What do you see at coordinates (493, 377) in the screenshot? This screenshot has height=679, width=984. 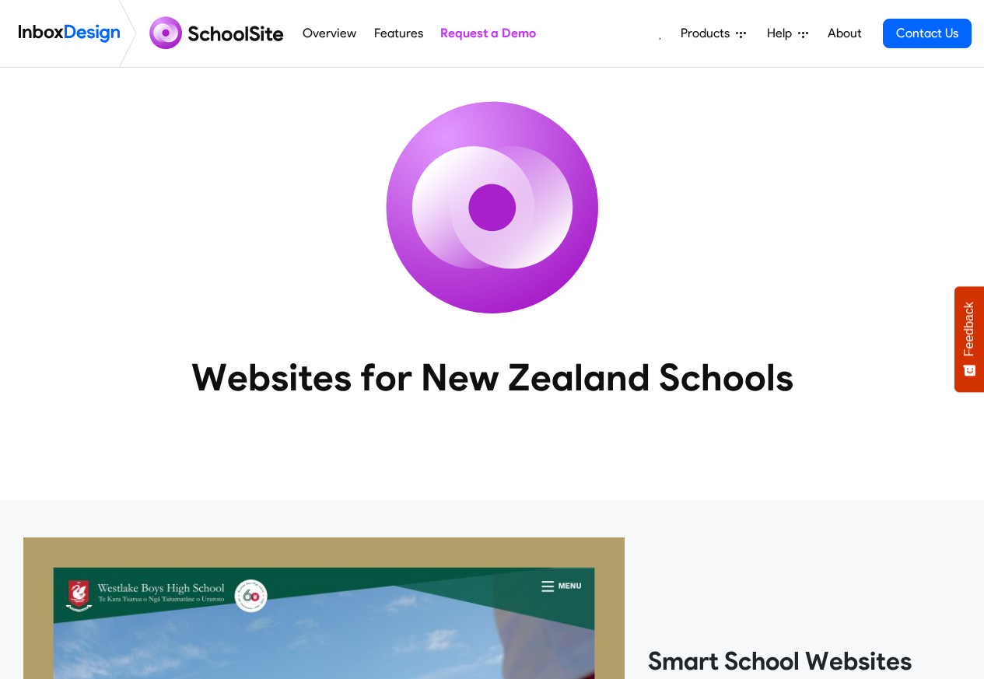 I see `heading: Websites for New Zealand Schools` at bounding box center [493, 377].